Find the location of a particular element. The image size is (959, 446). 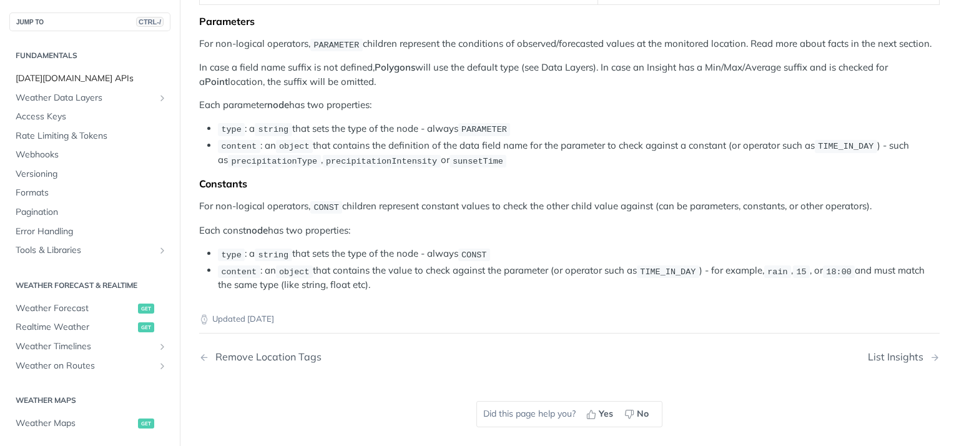

a: Access Keys is located at coordinates (90, 117).